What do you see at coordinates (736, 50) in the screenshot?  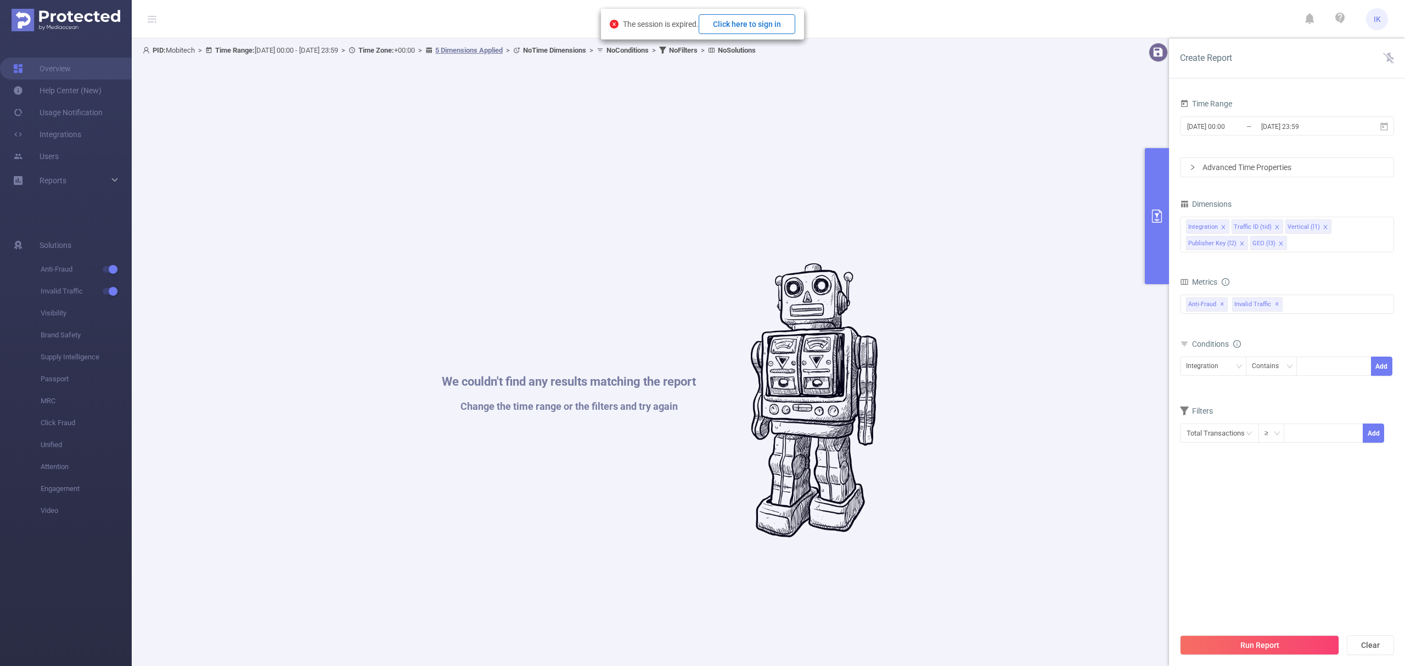 I see `b: No Solutions` at bounding box center [736, 50].